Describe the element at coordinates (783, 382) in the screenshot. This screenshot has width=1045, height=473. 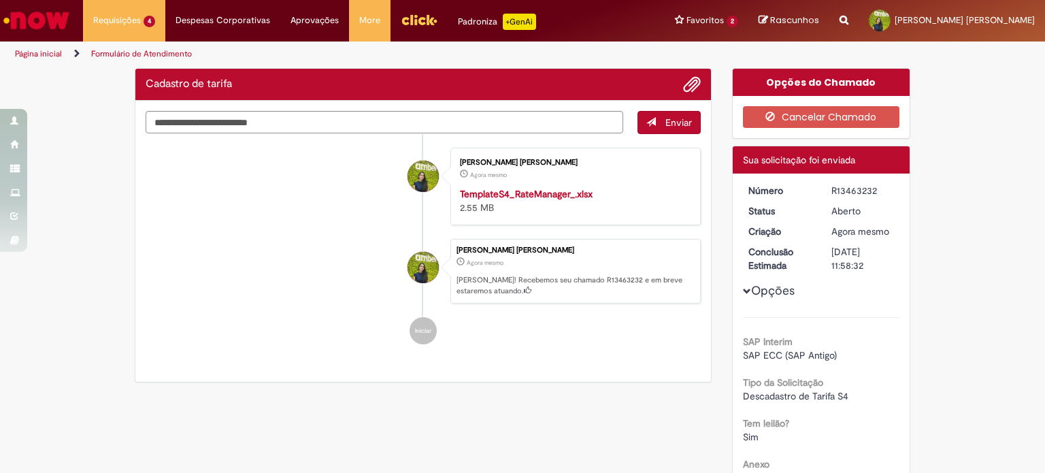
I see `b: Tipo da Solicitação` at that location.